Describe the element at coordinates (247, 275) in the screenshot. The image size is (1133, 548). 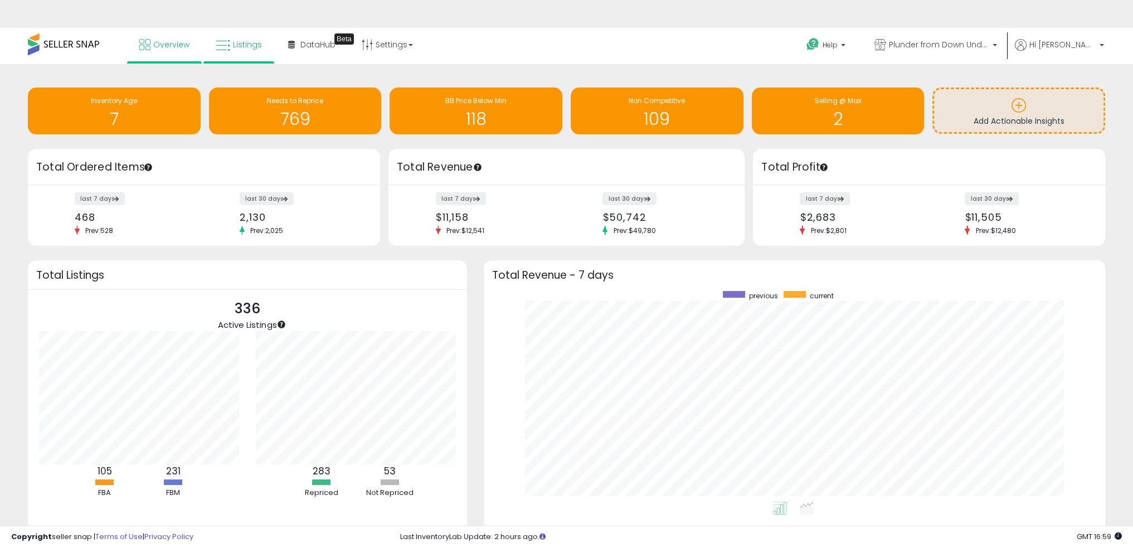
I see `h3: Total Listings` at that location.